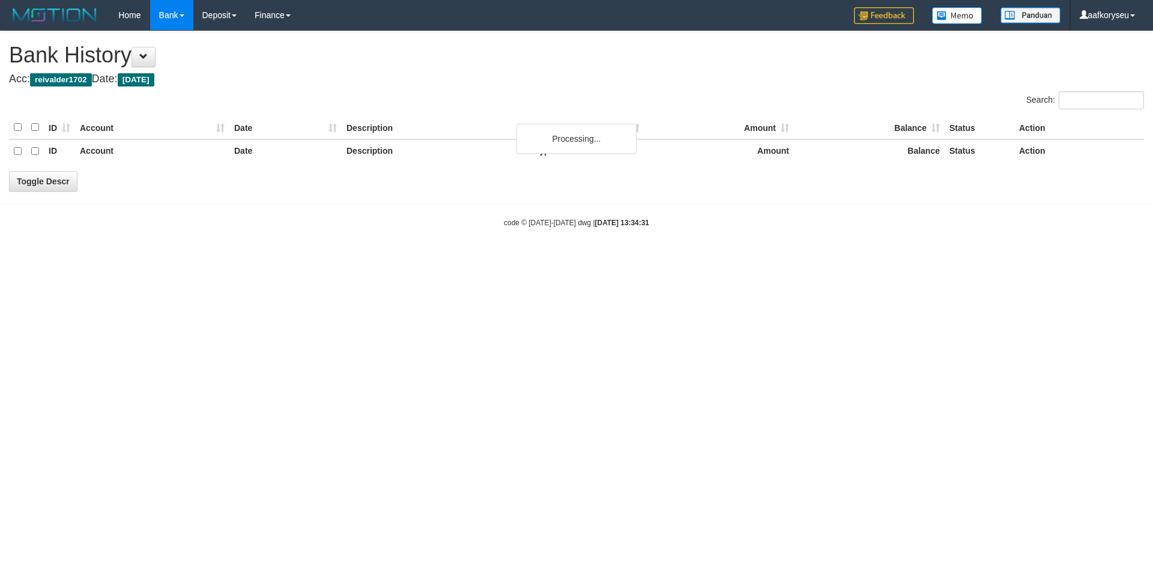 Image resolution: width=1153 pixels, height=576 pixels. What do you see at coordinates (61, 80) in the screenshot?
I see `span: reivalder1702` at bounding box center [61, 80].